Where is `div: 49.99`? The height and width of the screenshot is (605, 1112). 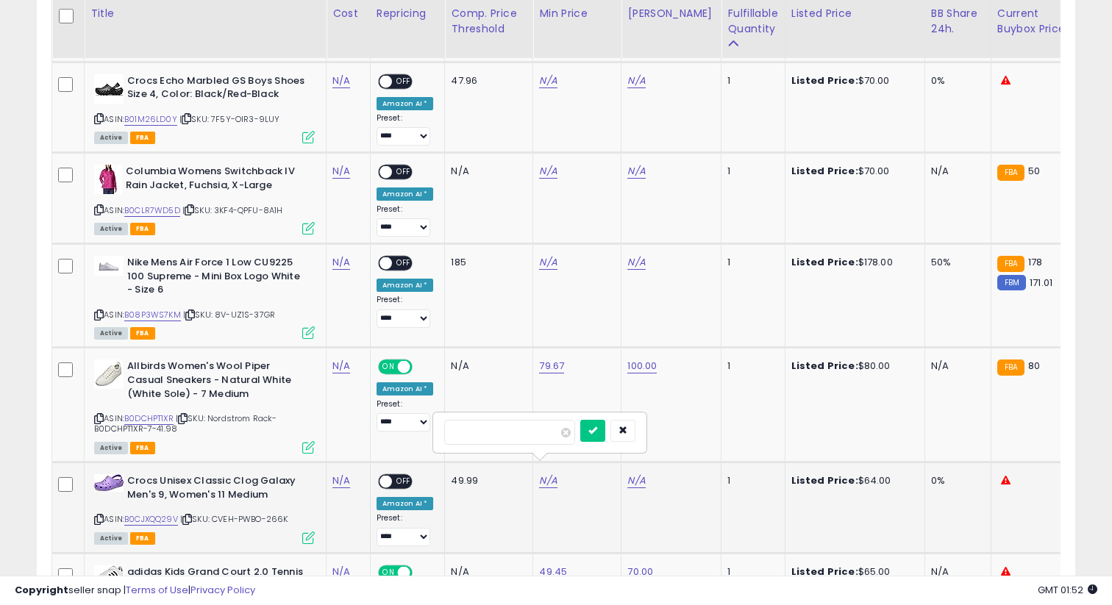 div: 49.99 is located at coordinates (486, 481).